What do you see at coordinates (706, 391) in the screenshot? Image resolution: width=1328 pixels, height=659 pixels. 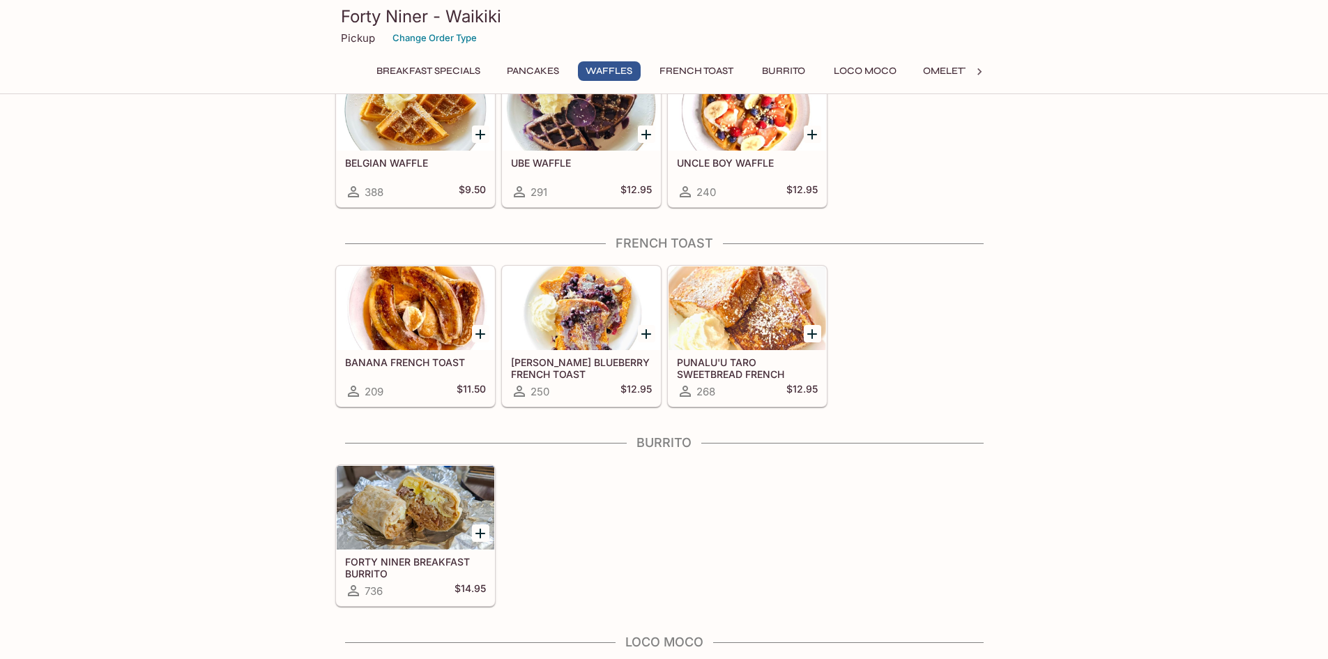 I see `span: 268` at bounding box center [706, 391].